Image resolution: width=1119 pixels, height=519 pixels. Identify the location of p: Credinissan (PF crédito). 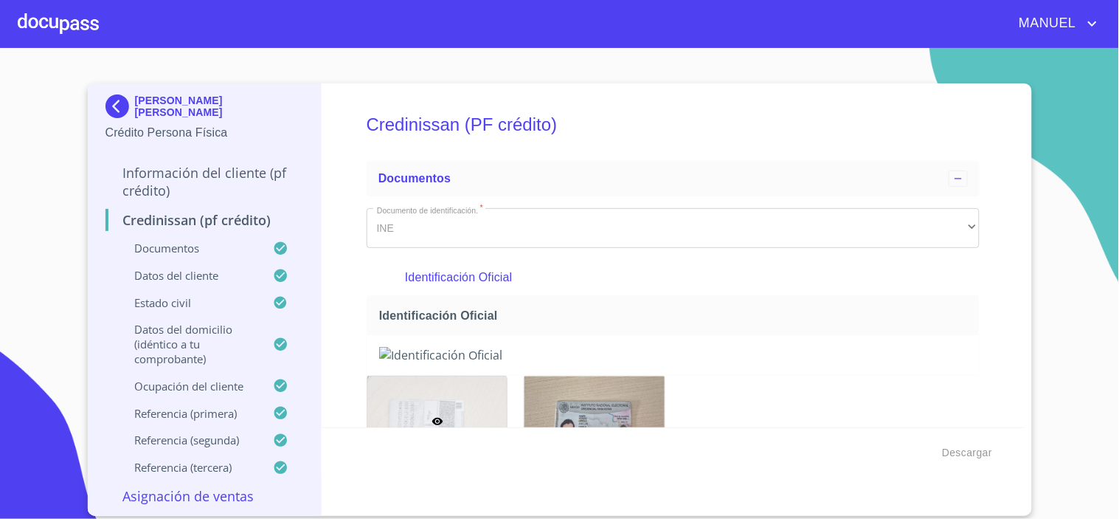
(204, 220).